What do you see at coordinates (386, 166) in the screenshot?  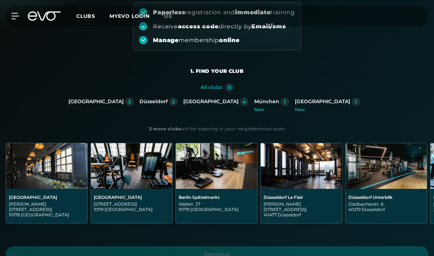 I see `img: Düsseldorf Unterbilk` at bounding box center [386, 166].